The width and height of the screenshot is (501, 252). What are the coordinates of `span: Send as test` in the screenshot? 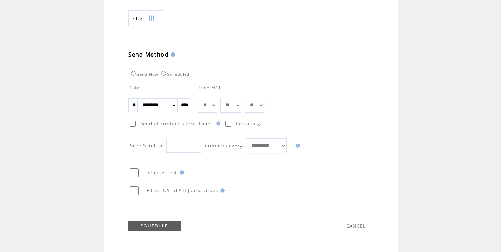 It's located at (162, 172).